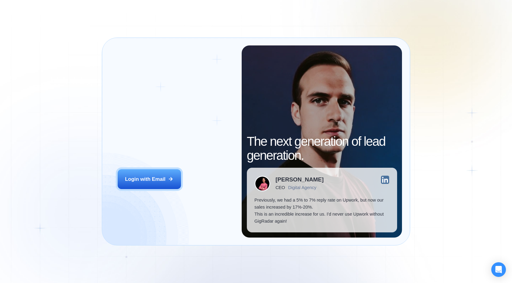  I want to click on div: CEO, so click(280, 187).